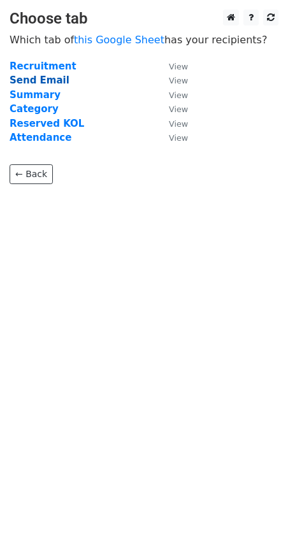 This screenshot has height=551, width=288. What do you see at coordinates (39, 80) in the screenshot?
I see `a: Send Email` at bounding box center [39, 80].